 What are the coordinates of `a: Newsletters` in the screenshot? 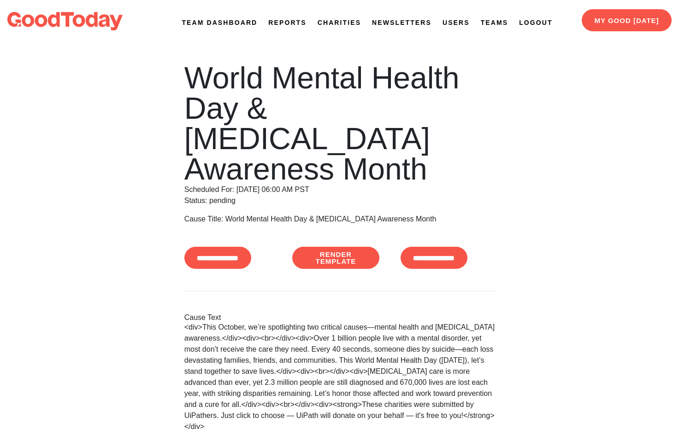 It's located at (401, 23).